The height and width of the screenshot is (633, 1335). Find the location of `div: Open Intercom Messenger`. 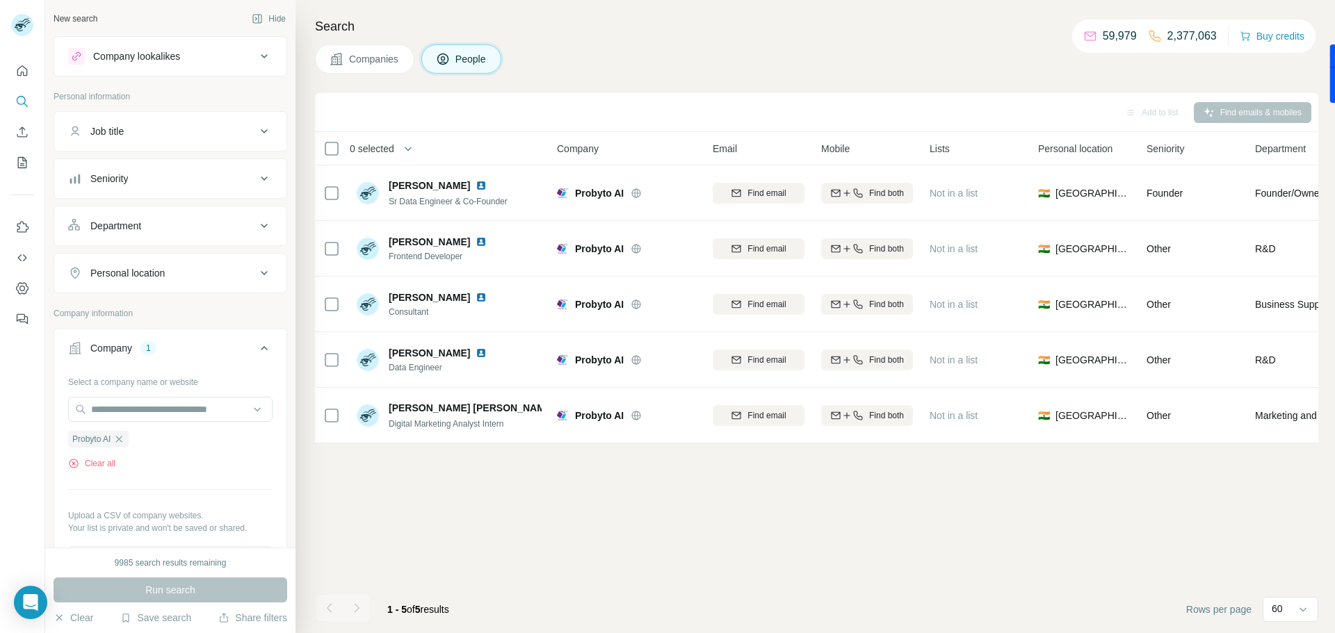

div: Open Intercom Messenger is located at coordinates (31, 603).